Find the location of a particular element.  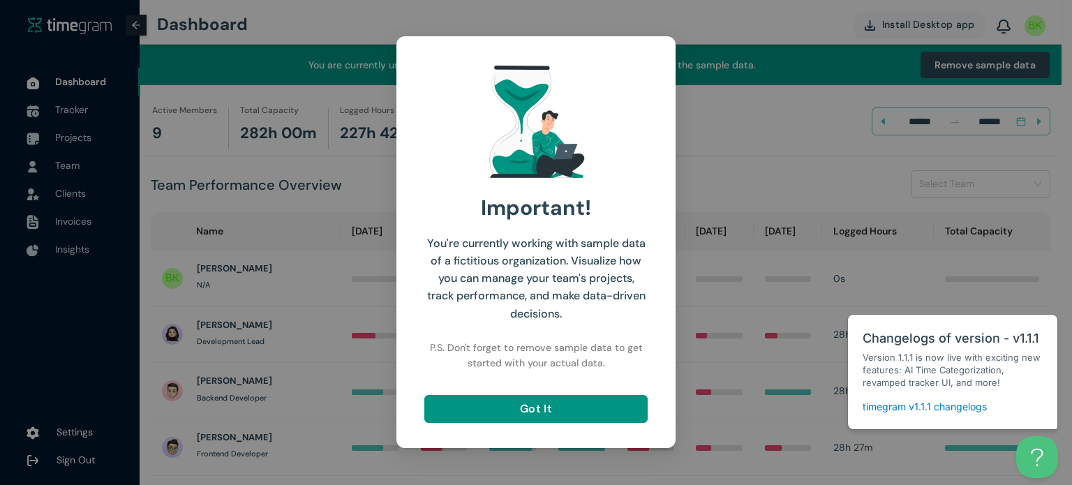

h1: You're currently working with sample data of a fictitious organization. Visualize how you can man... is located at coordinates (536, 279).